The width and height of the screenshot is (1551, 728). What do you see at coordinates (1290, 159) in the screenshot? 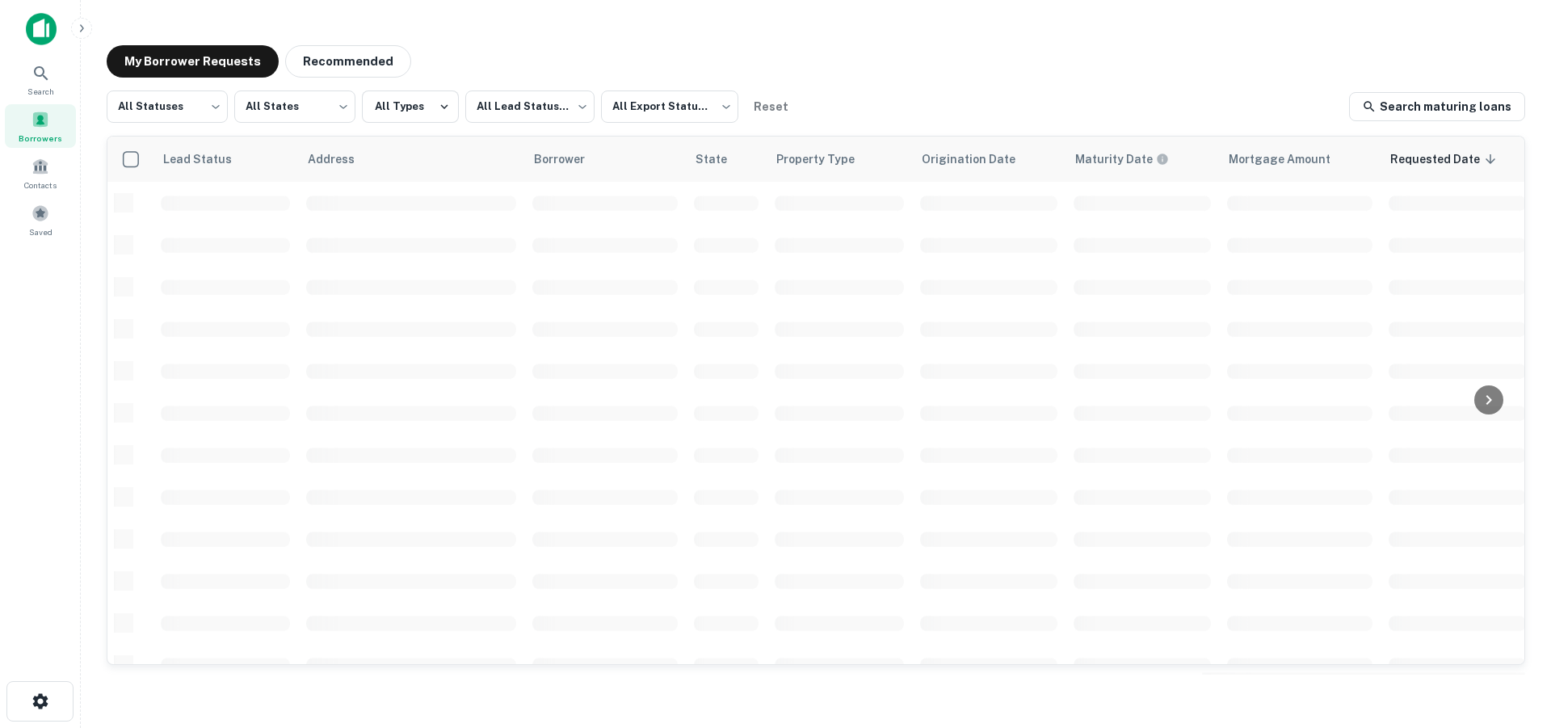
I see `span: Mortgage Amount` at bounding box center [1290, 159].